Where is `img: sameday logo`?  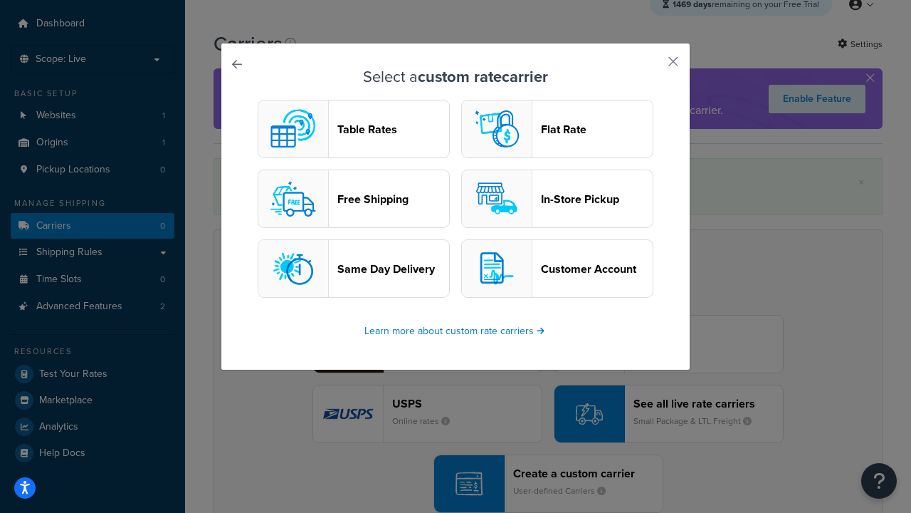 img: sameday logo is located at coordinates (293, 268).